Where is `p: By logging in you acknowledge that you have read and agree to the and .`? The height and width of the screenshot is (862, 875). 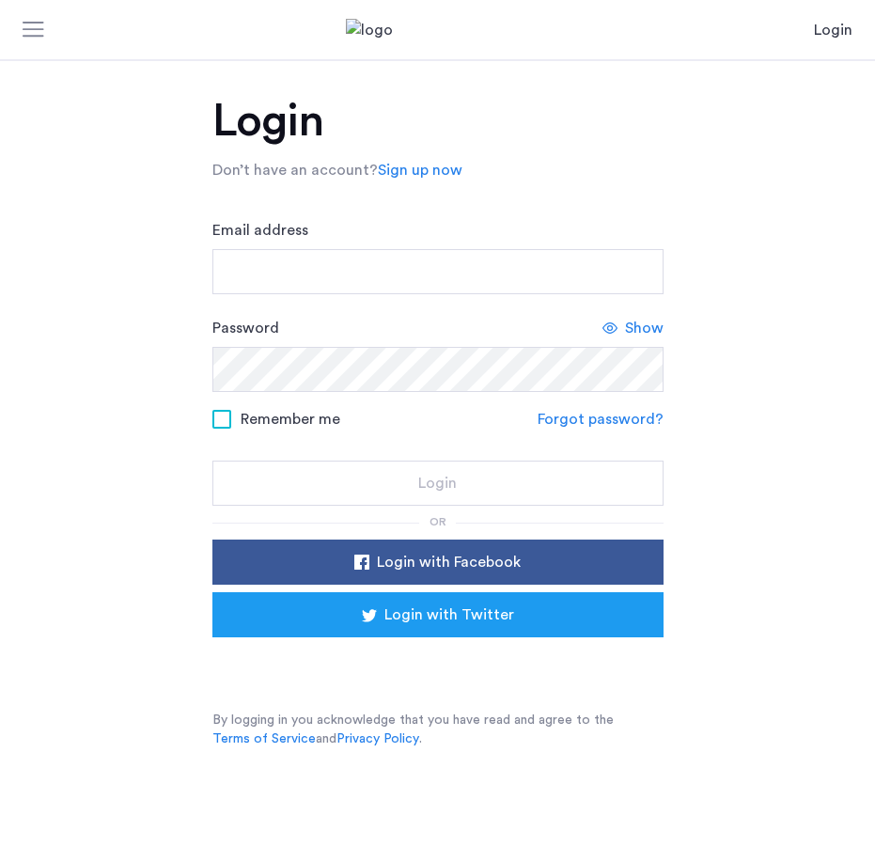
p: By logging in you acknowledge that you have read and agree to the and . is located at coordinates (438, 729).